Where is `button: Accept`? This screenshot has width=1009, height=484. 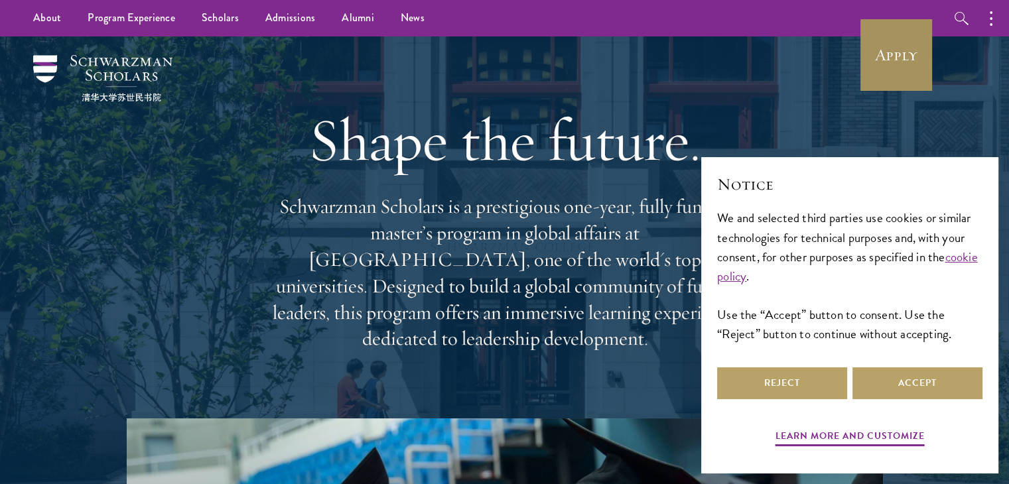
button: Accept is located at coordinates (918, 384).